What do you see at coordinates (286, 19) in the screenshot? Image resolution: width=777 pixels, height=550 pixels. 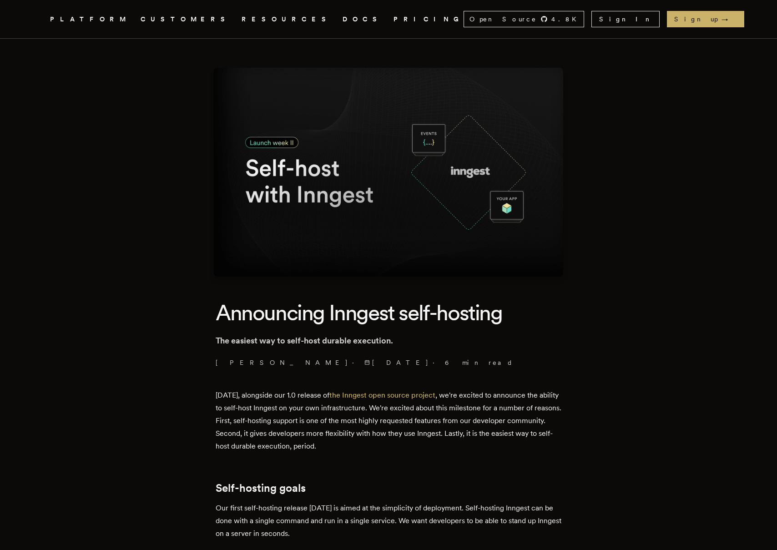 I see `button: RESOURCES` at bounding box center [286, 19].